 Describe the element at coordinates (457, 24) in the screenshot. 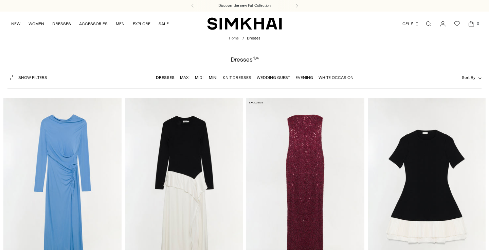

I see `a: Wishlist` at that location.